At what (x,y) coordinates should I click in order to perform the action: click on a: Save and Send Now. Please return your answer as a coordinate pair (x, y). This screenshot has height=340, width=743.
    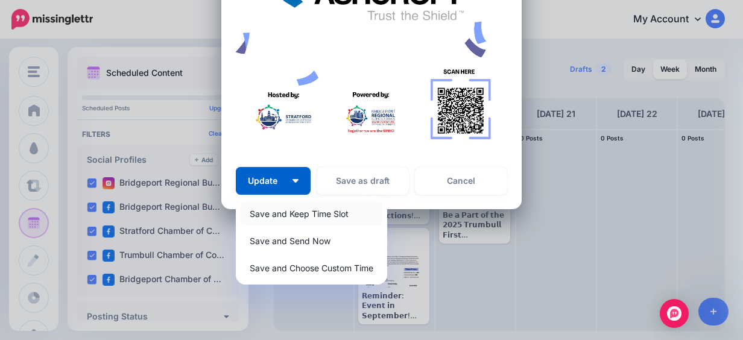
    Looking at the image, I should click on (311, 240).